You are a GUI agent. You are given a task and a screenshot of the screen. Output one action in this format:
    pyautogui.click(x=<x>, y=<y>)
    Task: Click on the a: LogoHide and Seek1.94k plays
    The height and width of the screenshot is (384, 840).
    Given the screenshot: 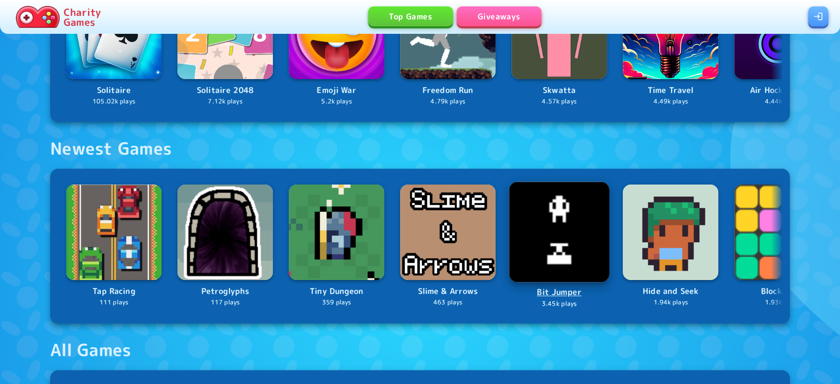 What is the action you would take?
    pyautogui.click(x=670, y=245)
    